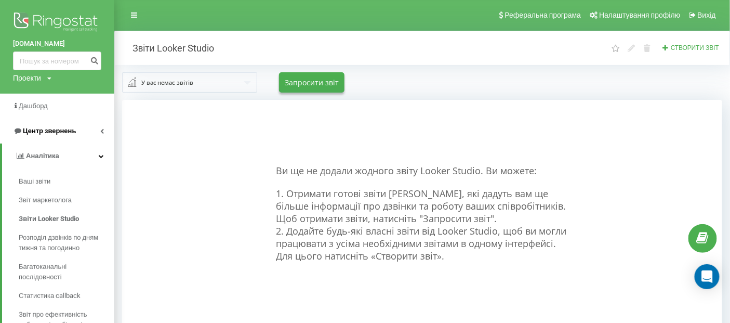 The width and height of the screenshot is (730, 323). I want to click on span: 2. Додайте будь-які власні звіти від Looker Studio, щоб ви могли працювати з усіма необхідними зв..., so click(421, 243).